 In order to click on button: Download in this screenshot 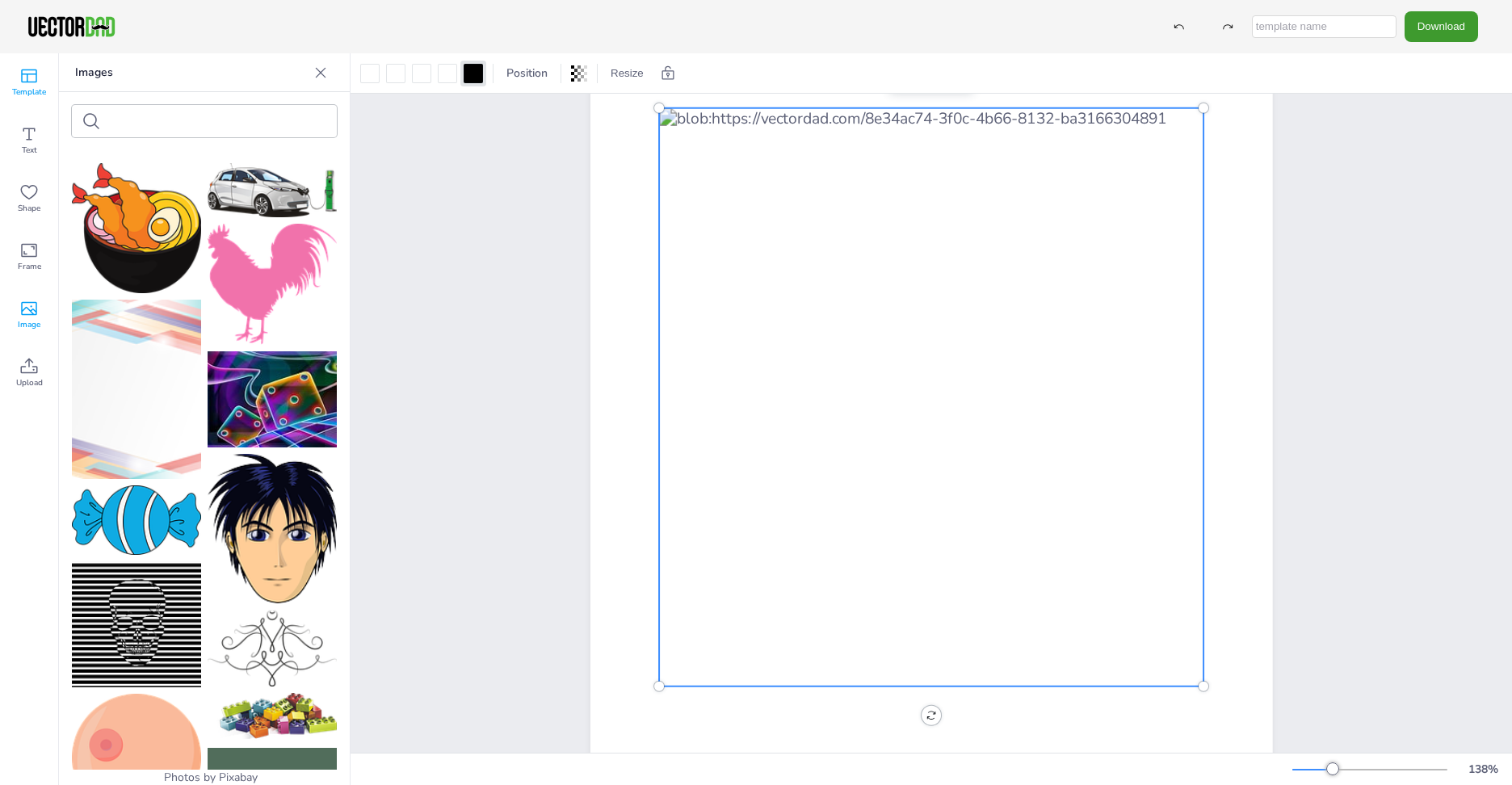, I will do `click(1440, 26)`.